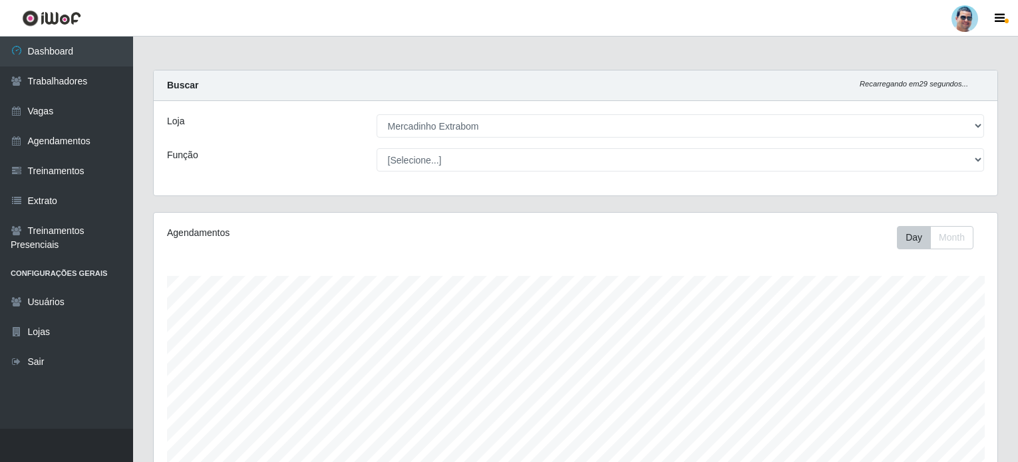  What do you see at coordinates (331, 233) in the screenshot?
I see `div: Agendamentos` at bounding box center [331, 233].